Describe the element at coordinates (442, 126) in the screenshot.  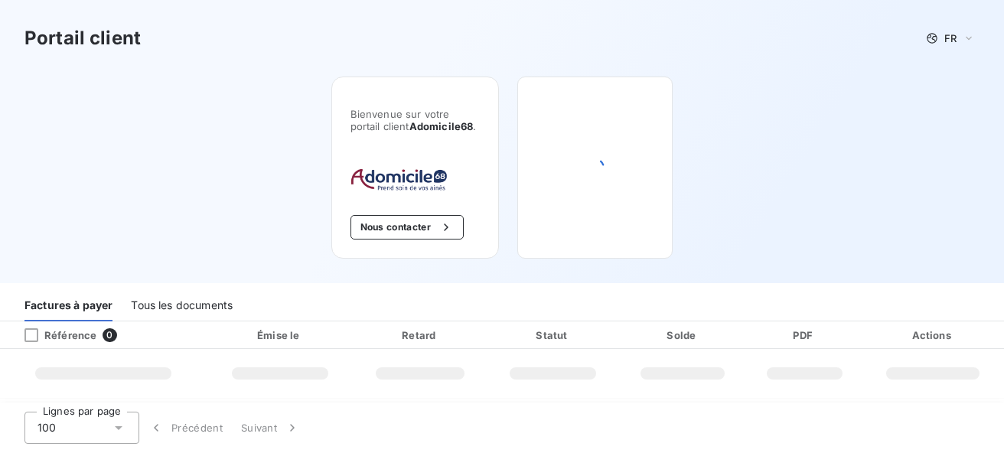
I see `span: Adomicile68` at that location.